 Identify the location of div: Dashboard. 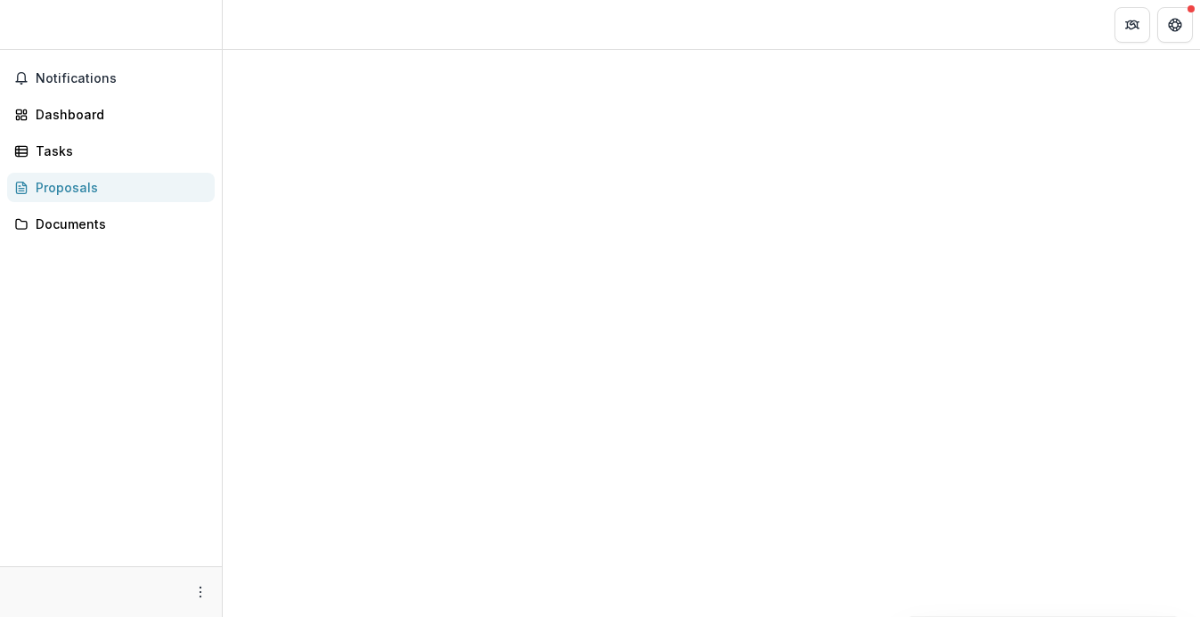
(118, 114).